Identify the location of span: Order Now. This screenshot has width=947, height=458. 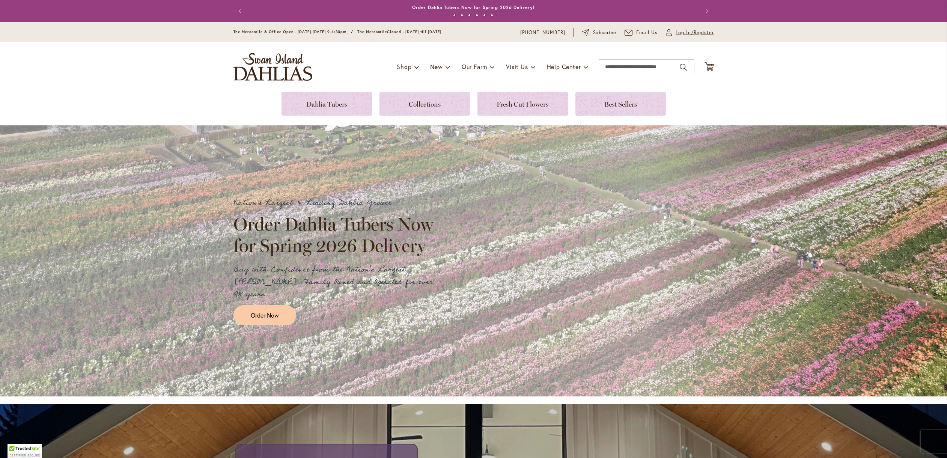
(265, 315).